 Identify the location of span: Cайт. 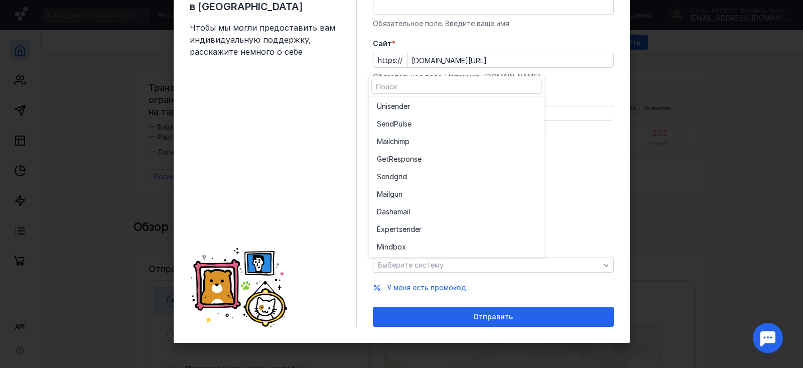
(382, 44).